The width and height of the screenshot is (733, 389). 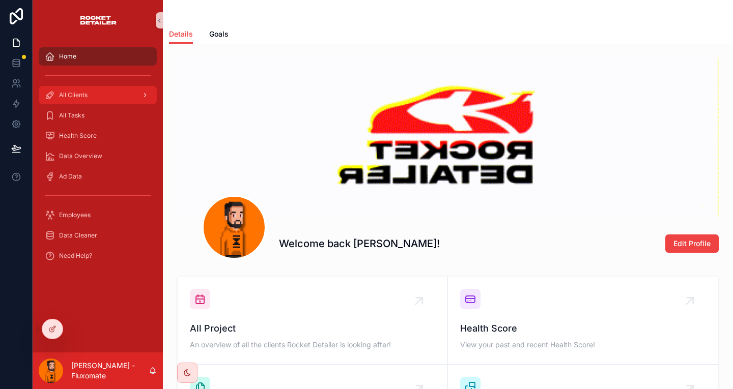 I want to click on a: All Clients, so click(x=98, y=95).